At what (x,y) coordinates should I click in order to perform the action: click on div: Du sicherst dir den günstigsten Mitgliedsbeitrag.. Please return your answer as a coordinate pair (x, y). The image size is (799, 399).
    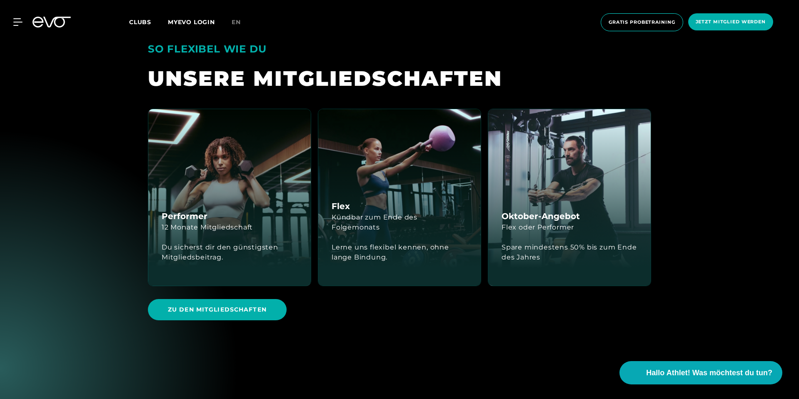
    Looking at the image, I should click on (230, 252).